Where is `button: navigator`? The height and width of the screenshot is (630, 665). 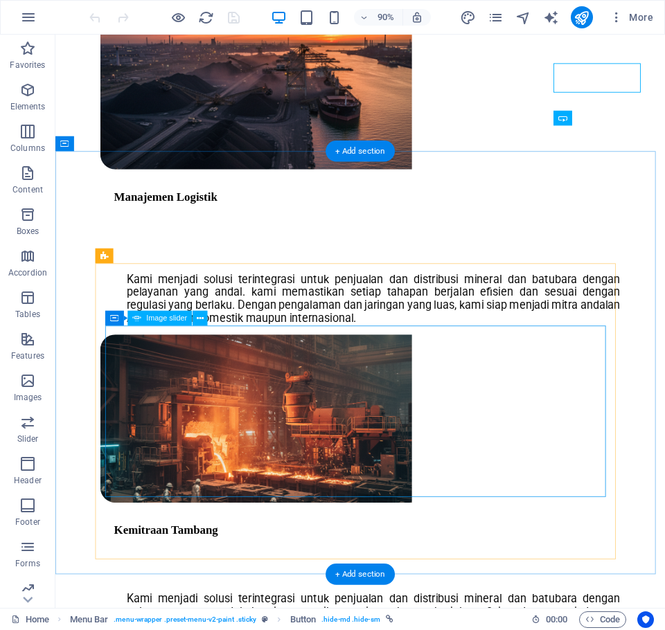 button: navigator is located at coordinates (524, 17).